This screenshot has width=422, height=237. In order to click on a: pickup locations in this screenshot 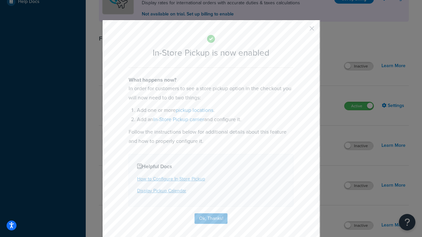, I will do `click(195, 110)`.